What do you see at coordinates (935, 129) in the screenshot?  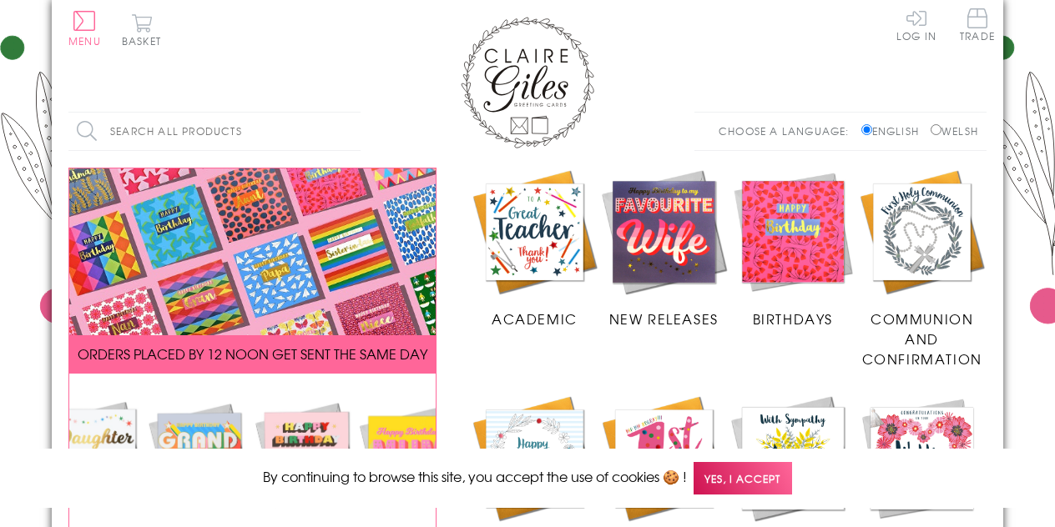 I see `input: Welsh` at bounding box center [935, 129].